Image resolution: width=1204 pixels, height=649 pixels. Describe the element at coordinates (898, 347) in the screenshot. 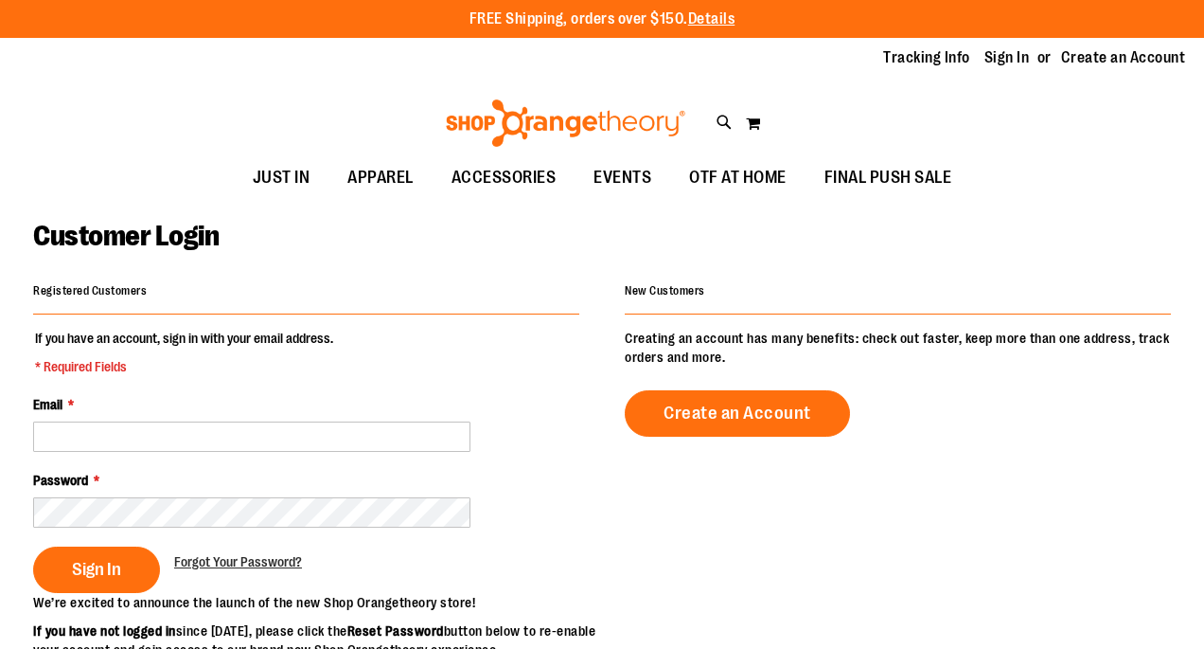

I see `p: Creating an account has many benefits: check out faster, keep more than one address, track orders...` at that location.